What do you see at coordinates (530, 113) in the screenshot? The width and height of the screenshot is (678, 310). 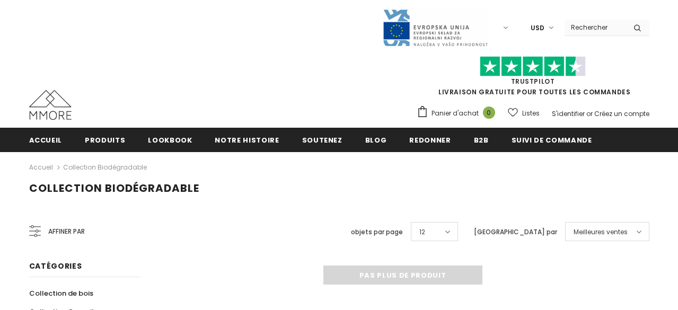 I see `span: Listes` at bounding box center [530, 113].